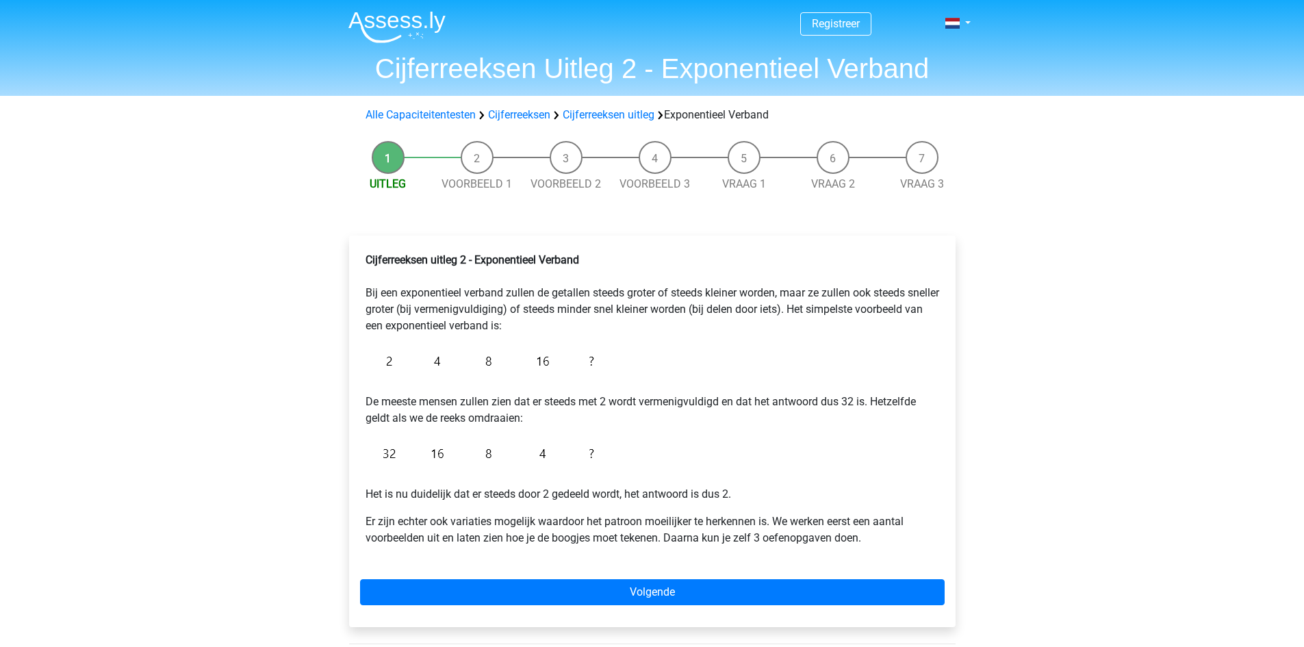 This screenshot has width=1304, height=647. I want to click on a: Volgende, so click(652, 592).